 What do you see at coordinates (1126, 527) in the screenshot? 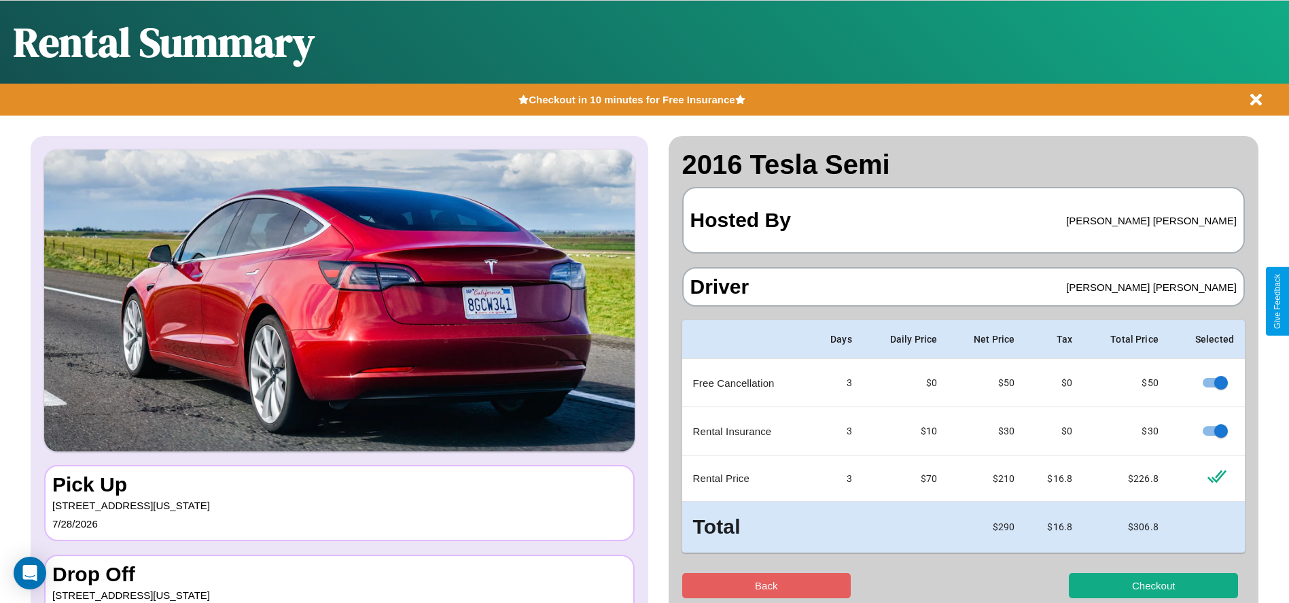
I see `td: $ 306.8` at bounding box center [1126, 527].